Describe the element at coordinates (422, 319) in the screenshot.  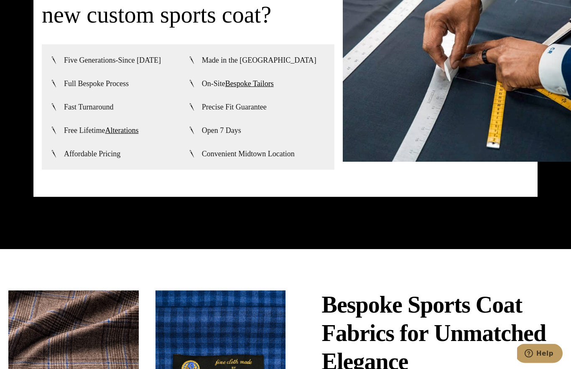
I see `strong: Bespoke Sports Coat Fabrics for` at that location.